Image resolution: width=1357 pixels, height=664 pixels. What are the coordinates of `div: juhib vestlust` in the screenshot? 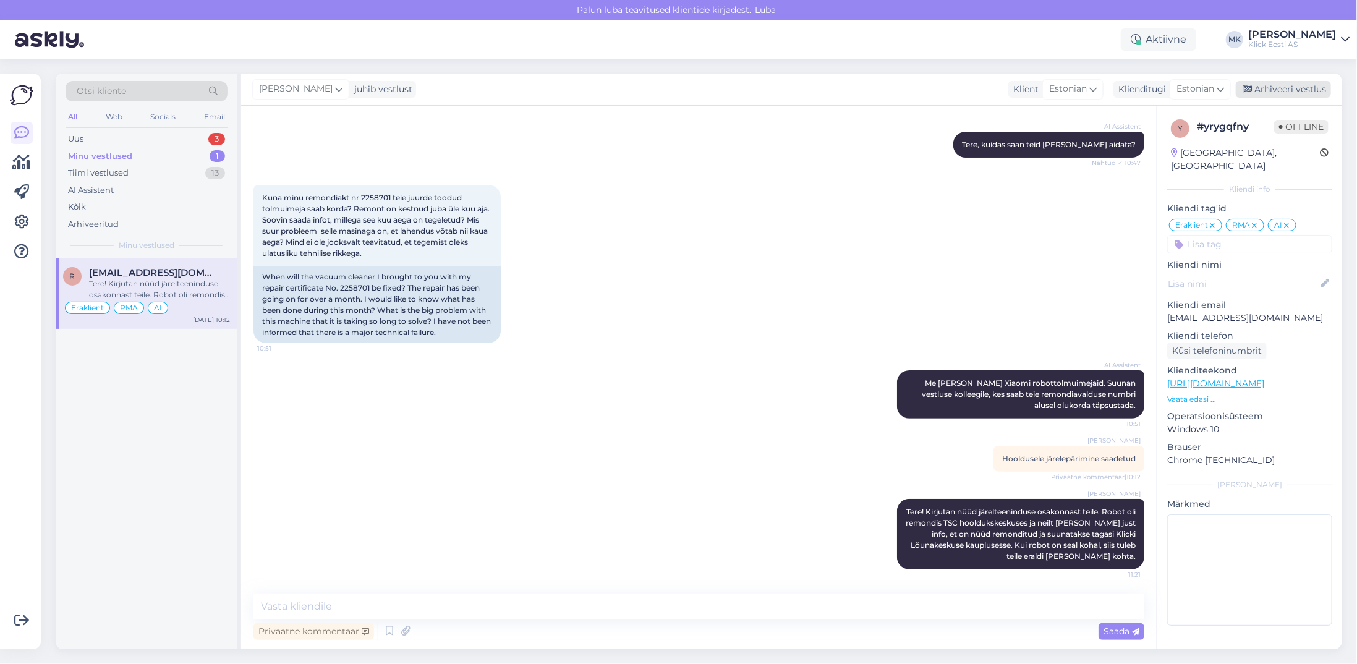 It's located at (381, 89).